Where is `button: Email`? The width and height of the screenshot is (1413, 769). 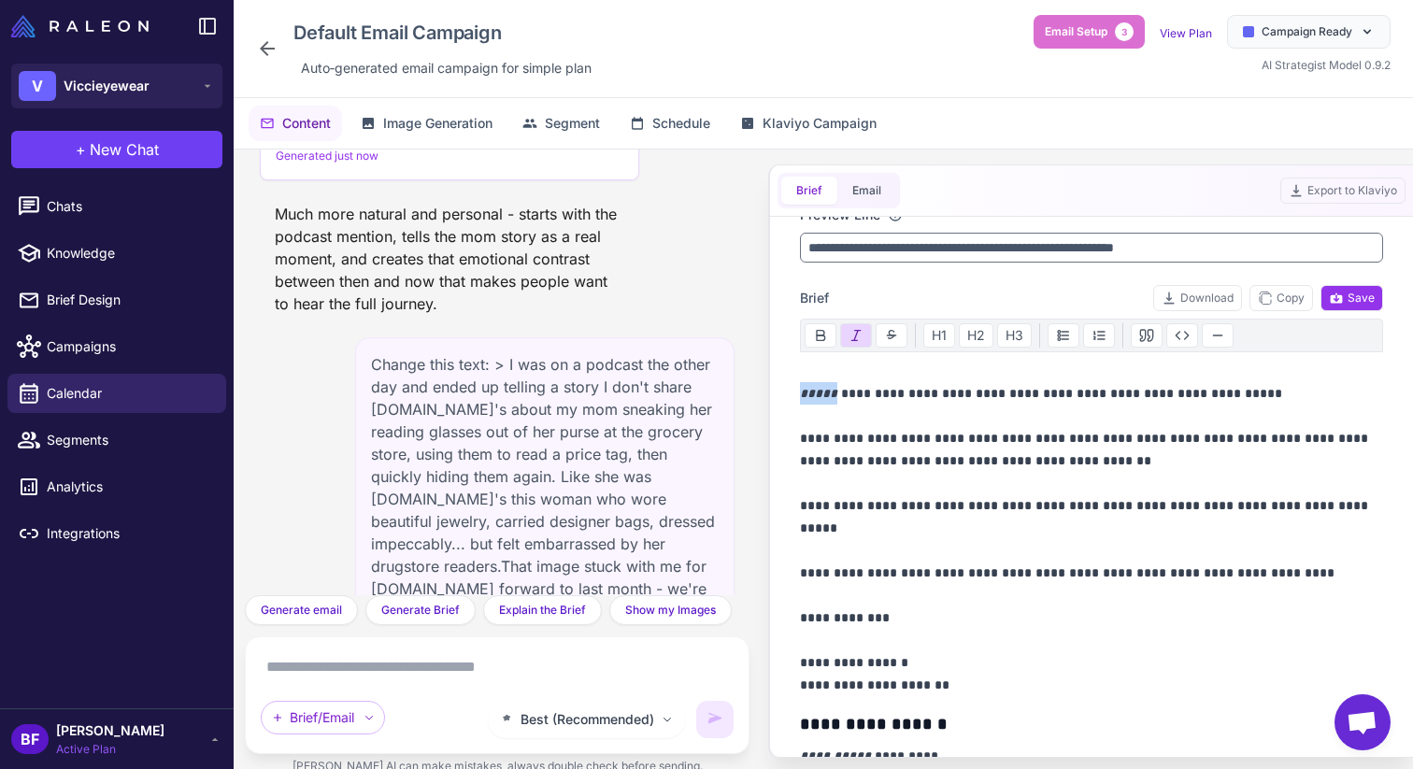 button: Email is located at coordinates (866, 191).